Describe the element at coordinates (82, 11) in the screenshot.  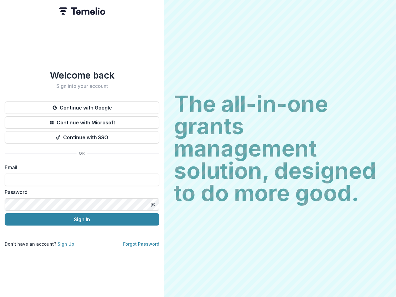
I see `img: Temelio` at that location.